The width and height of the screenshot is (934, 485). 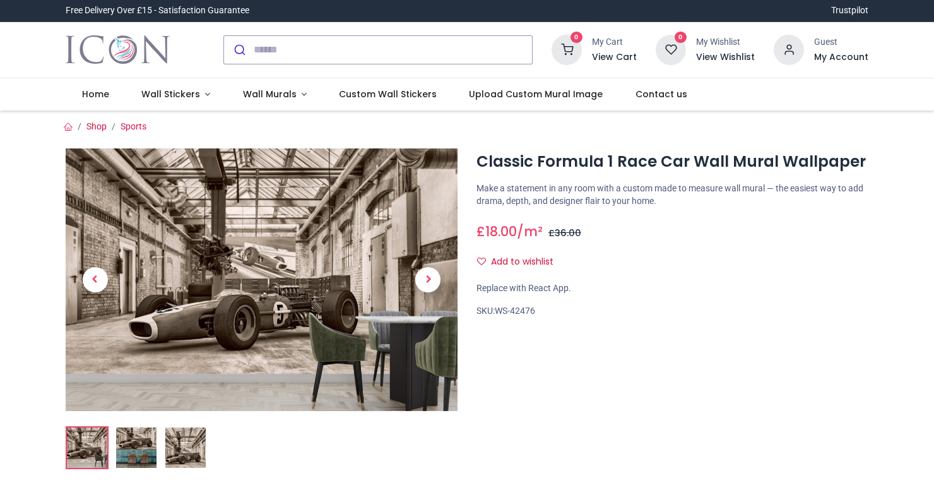 What do you see at coordinates (725, 42) in the screenshot?
I see `div: My Wishlist` at bounding box center [725, 42].